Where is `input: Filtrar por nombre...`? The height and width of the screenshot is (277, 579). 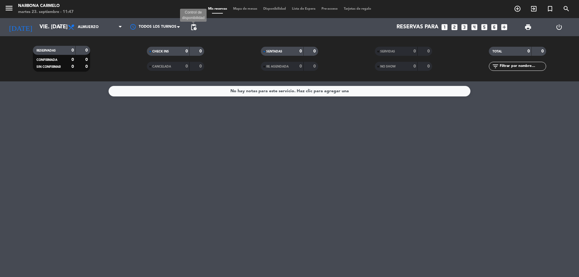 input: Filtrar por nombre... is located at coordinates (523, 66).